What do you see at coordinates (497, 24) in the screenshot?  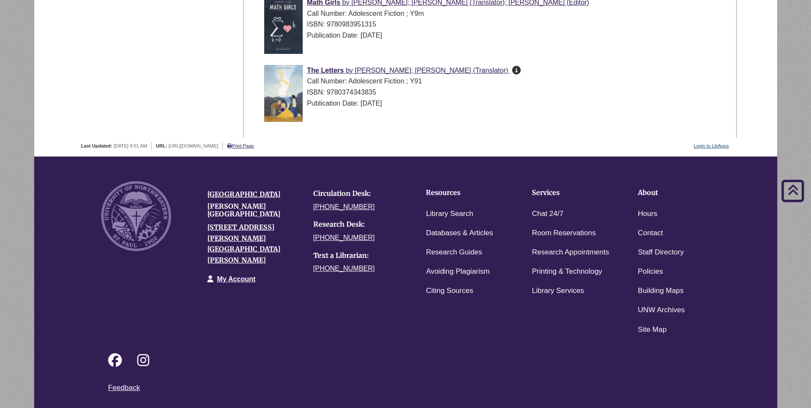 I see `div: ISBN: 9780983951315` at bounding box center [497, 24].